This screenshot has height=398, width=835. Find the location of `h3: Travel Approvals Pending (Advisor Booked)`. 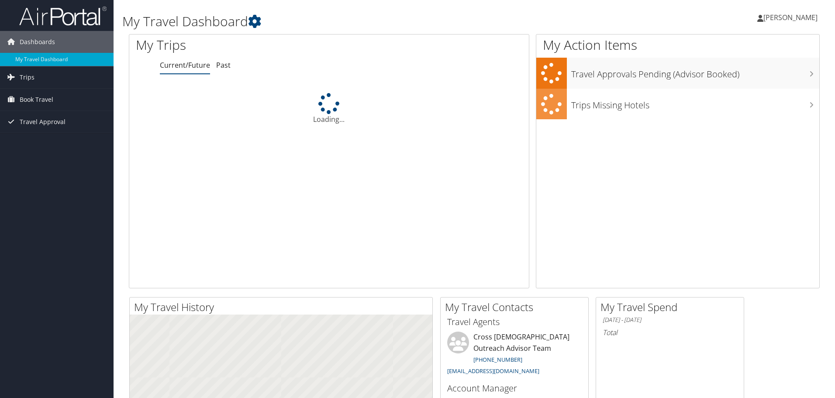

h3: Travel Approvals Pending (Advisor Booked) is located at coordinates (695, 72).